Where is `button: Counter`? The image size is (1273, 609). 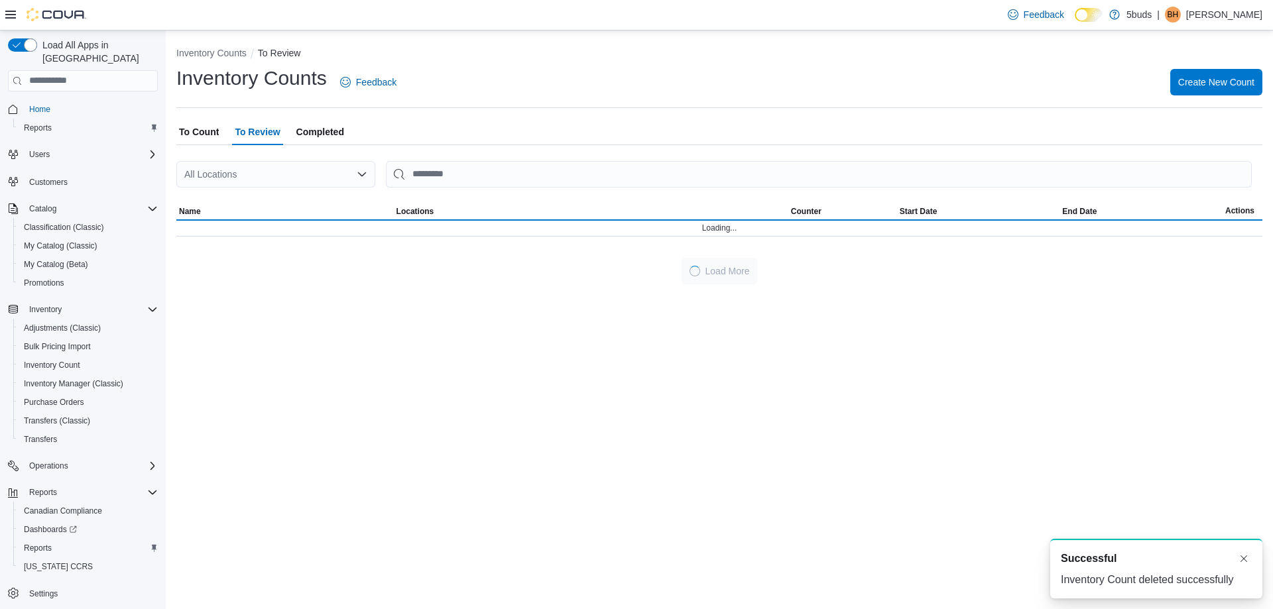
button: Counter is located at coordinates (843, 211).